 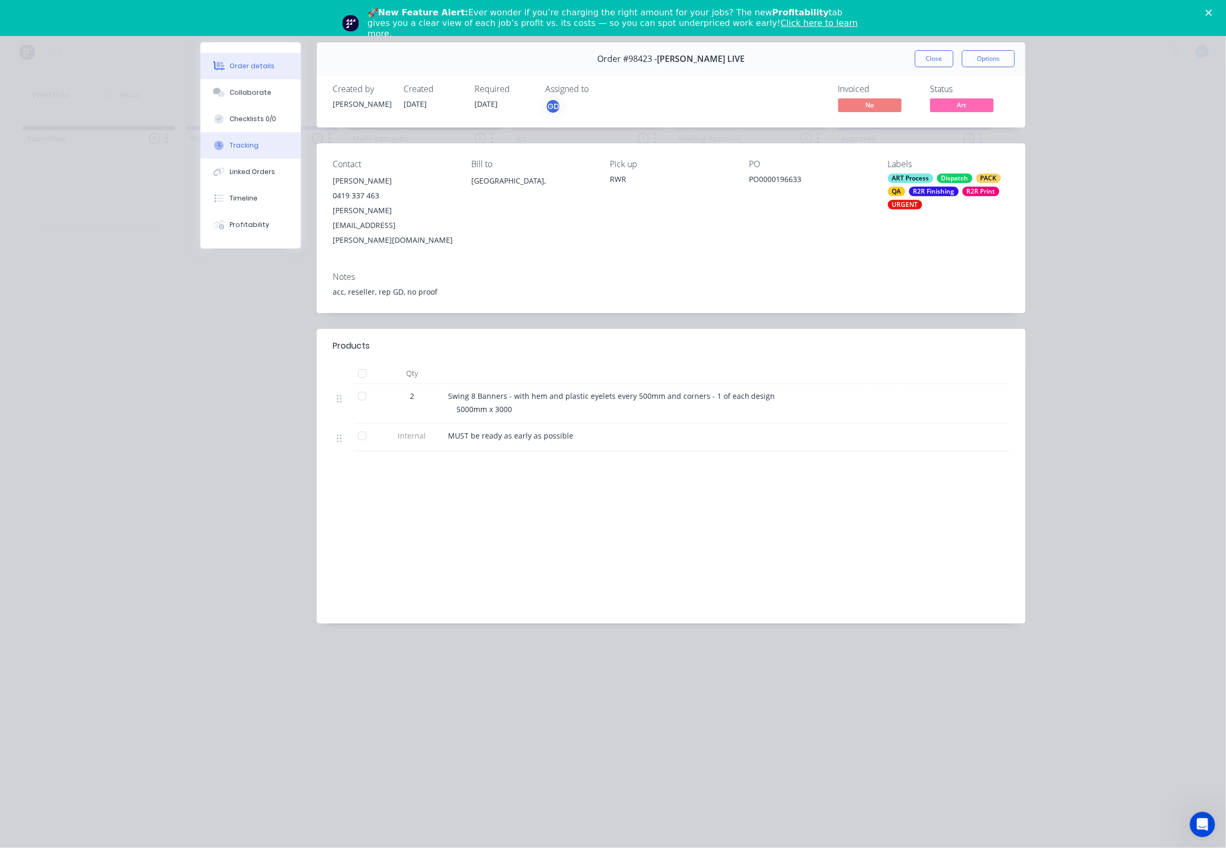 I want to click on button: Collaborate, so click(x=251, y=93).